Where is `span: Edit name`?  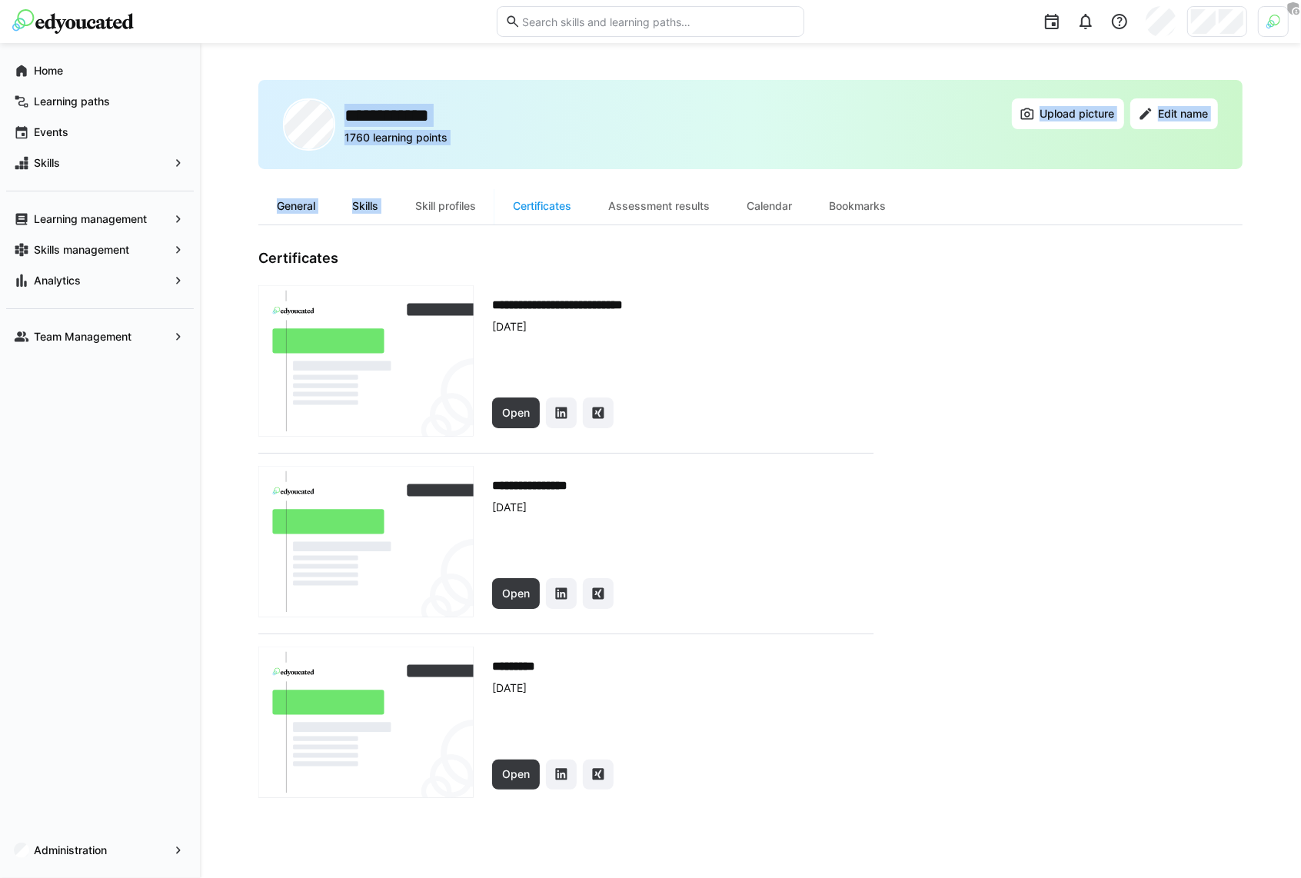
span: Edit name is located at coordinates (1182, 114).